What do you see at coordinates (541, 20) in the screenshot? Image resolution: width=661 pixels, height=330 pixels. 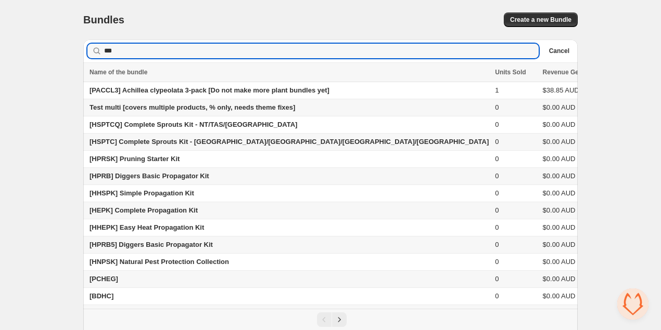 I see `span: Create a new Bundle` at bounding box center [541, 20].